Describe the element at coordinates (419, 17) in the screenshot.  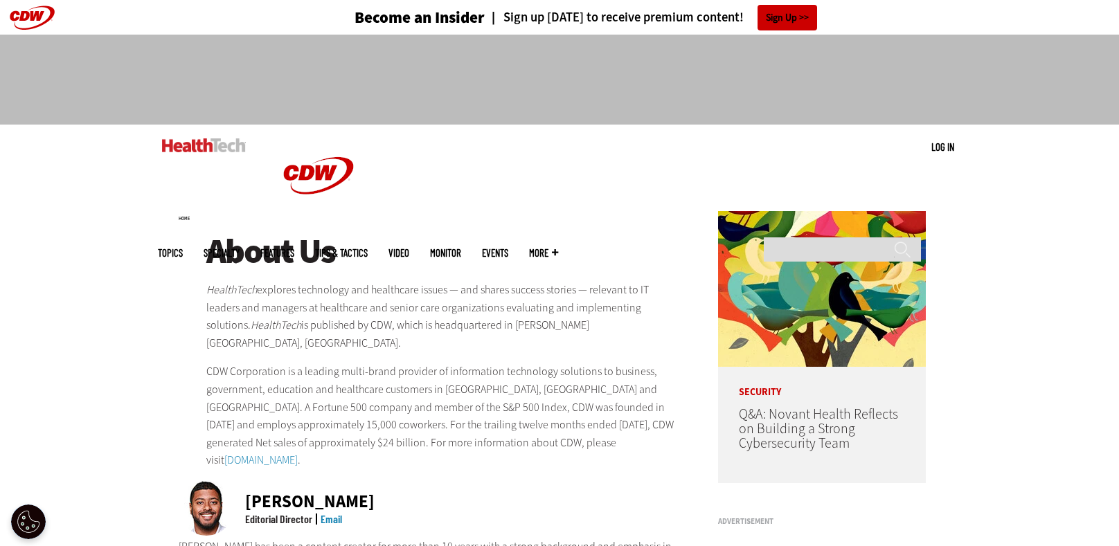
I see `h3: Become an Insider` at that location.